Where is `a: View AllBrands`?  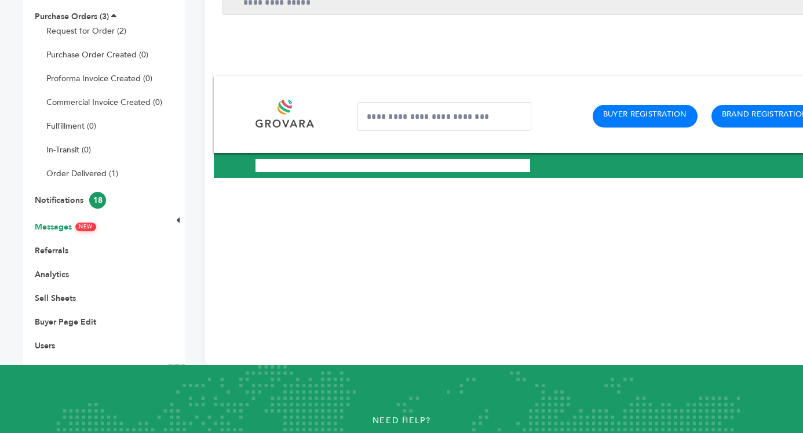 a: View AllBrands is located at coordinates (387, 165).